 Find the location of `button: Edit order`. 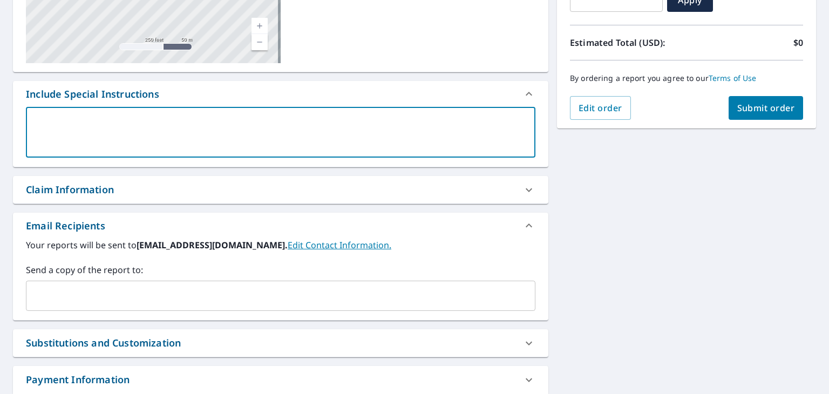

button: Edit order is located at coordinates (600, 108).